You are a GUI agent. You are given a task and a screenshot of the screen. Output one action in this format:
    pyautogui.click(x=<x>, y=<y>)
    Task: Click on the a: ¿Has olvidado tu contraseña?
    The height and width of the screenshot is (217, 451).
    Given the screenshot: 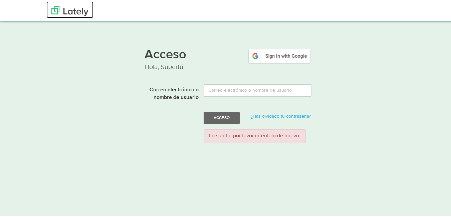 What is the action you would take?
    pyautogui.click(x=281, y=115)
    